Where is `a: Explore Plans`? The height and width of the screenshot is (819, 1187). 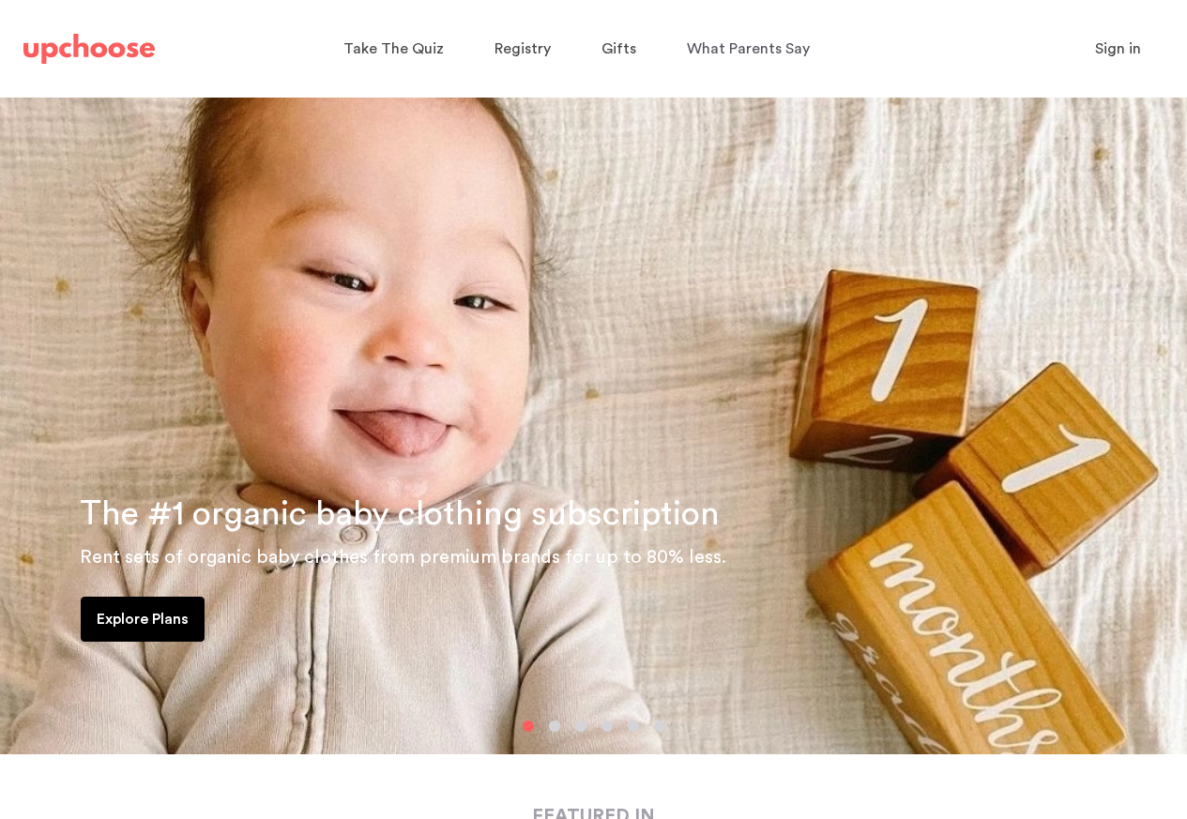
a: Explore Plans is located at coordinates (143, 619).